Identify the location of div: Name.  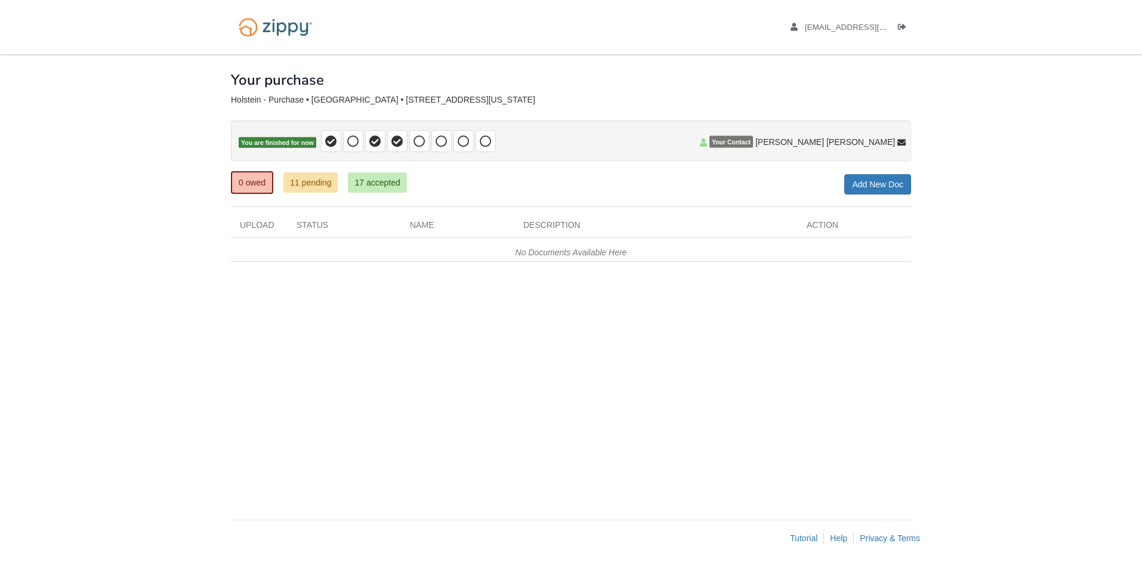
(458, 228).